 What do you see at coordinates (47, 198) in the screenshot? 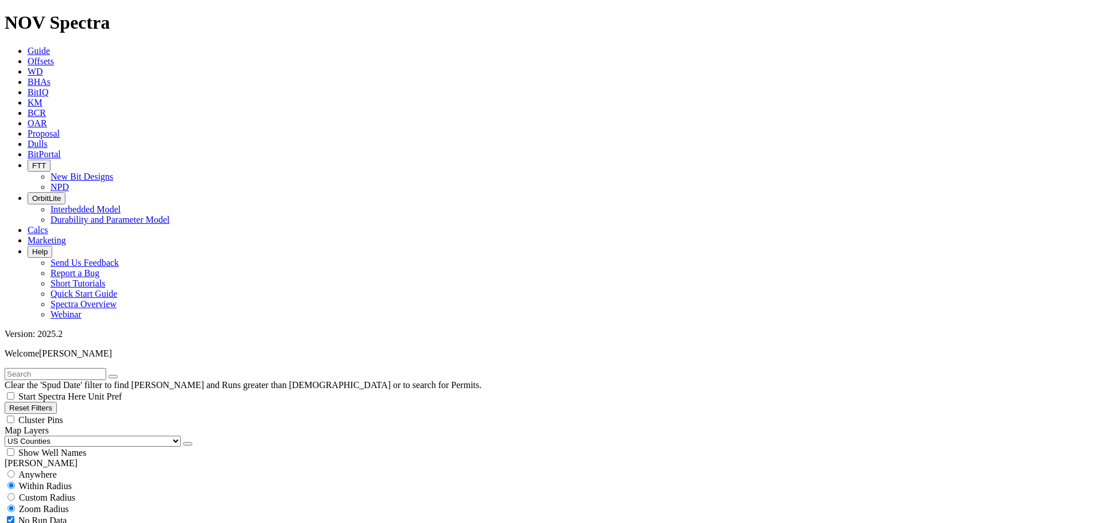
I see `button: OrbitLite` at bounding box center [47, 198].